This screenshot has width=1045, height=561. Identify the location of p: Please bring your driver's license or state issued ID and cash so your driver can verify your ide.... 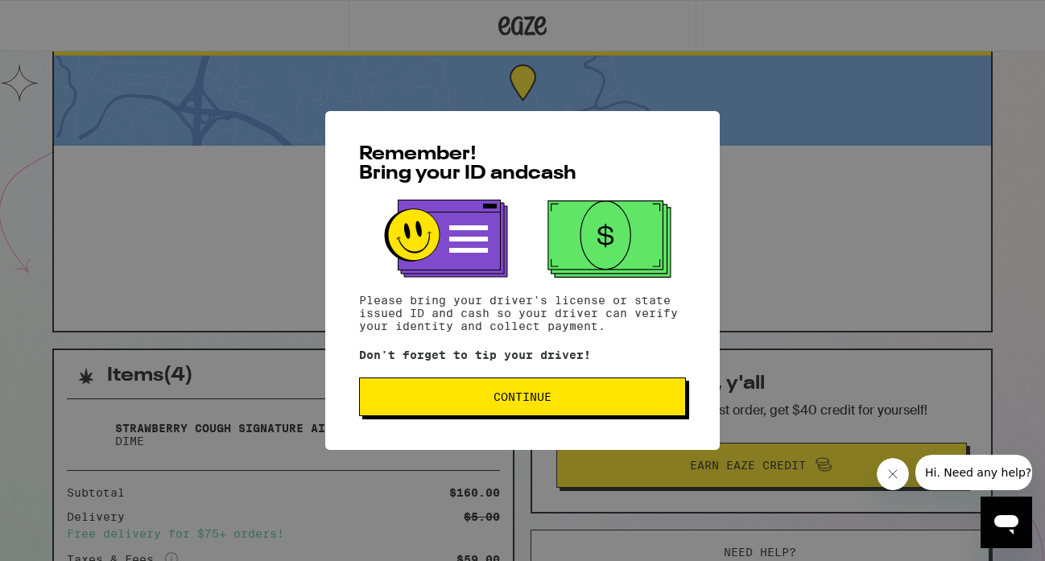
(523, 313).